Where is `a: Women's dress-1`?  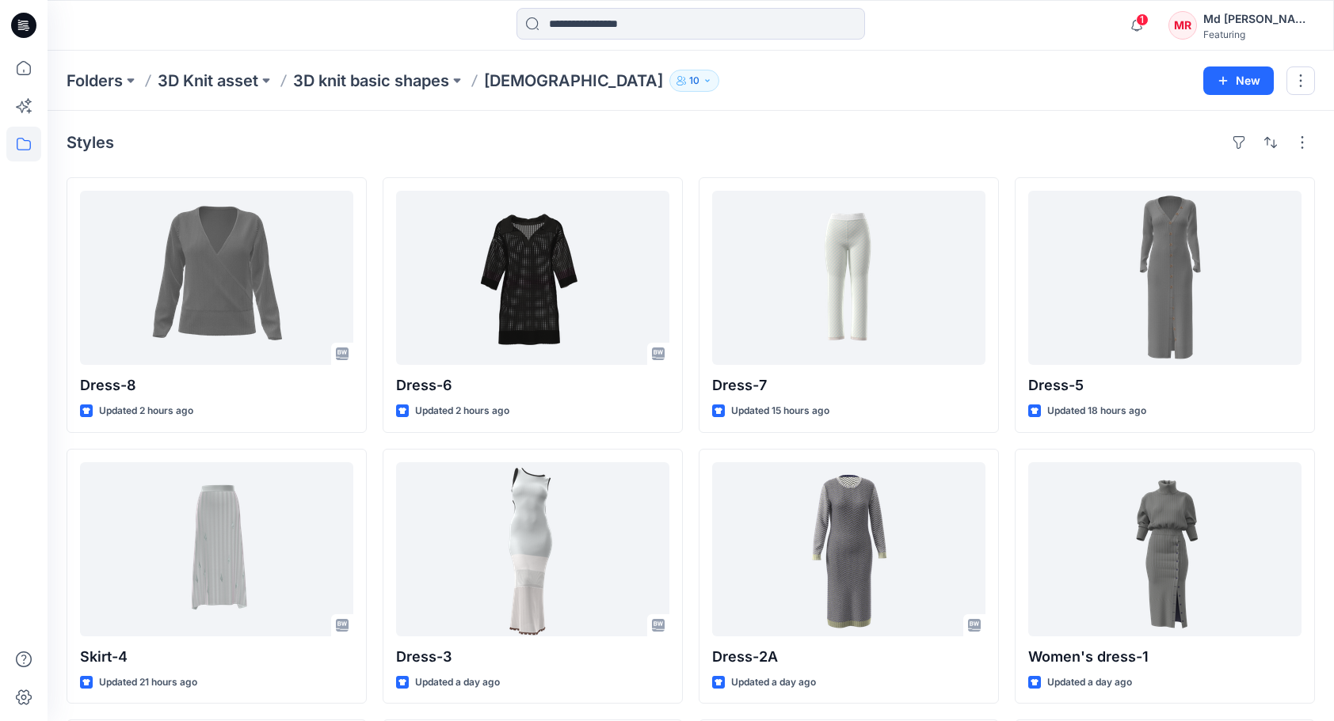 a: Women's dress-1 is located at coordinates (1164, 550).